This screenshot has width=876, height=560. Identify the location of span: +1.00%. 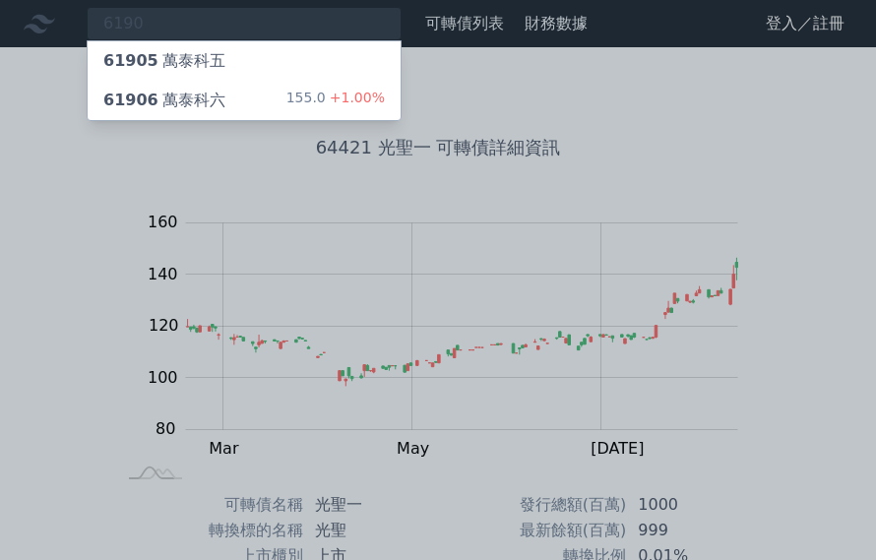
(355, 97).